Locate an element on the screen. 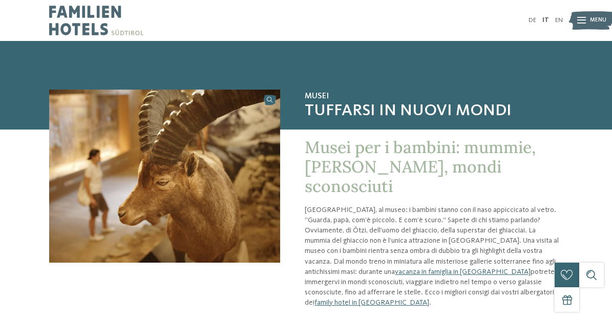 The height and width of the screenshot is (320, 612). span: Tuffarsi in nuovi mondi is located at coordinates (434, 111).